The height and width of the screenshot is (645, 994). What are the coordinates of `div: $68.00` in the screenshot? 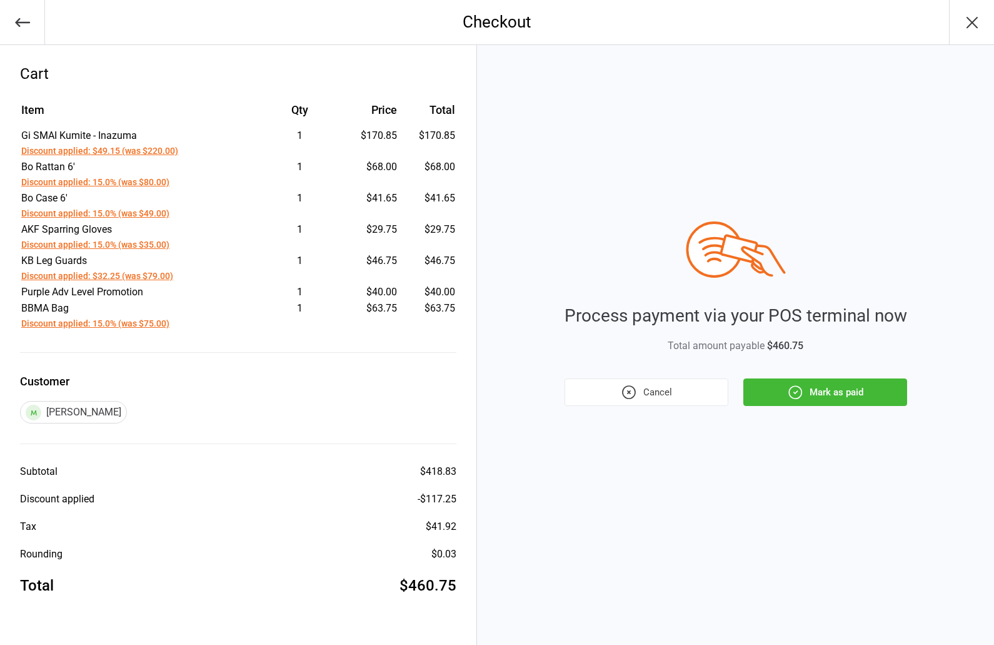 It's located at (370, 167).